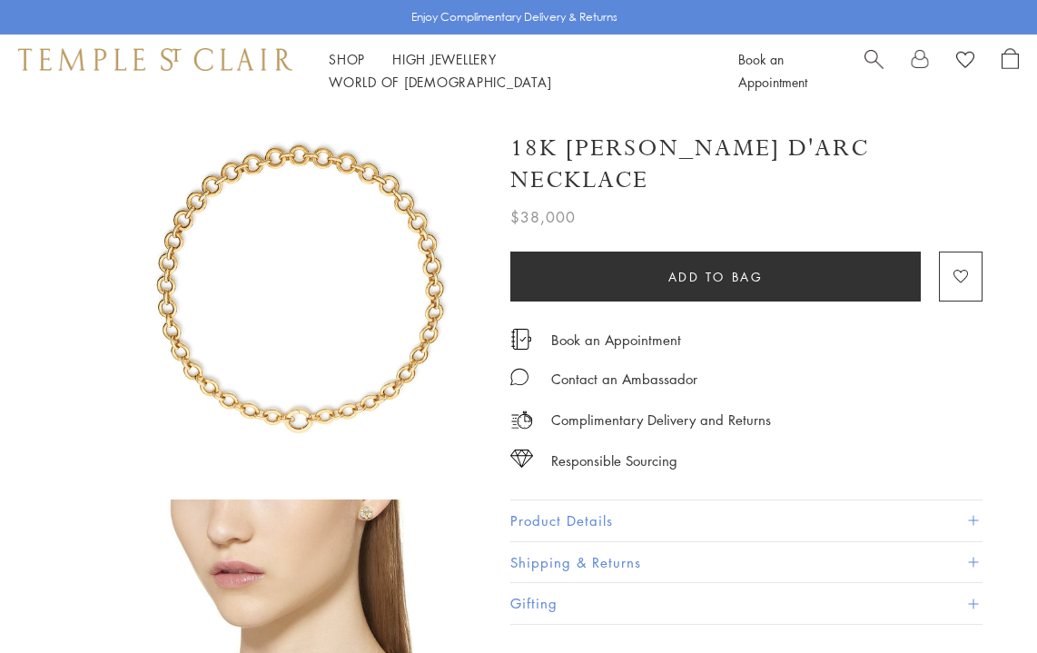 This screenshot has width=1037, height=653. What do you see at coordinates (347, 59) in the screenshot?
I see `a: ShopShop` at bounding box center [347, 59].